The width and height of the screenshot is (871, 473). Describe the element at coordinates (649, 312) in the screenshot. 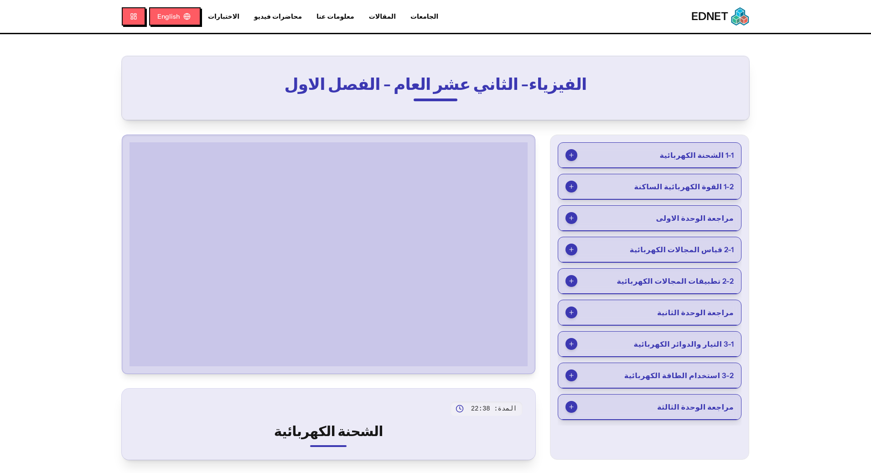

I see `button: مراجعة الوحدة الثانية` at that location.